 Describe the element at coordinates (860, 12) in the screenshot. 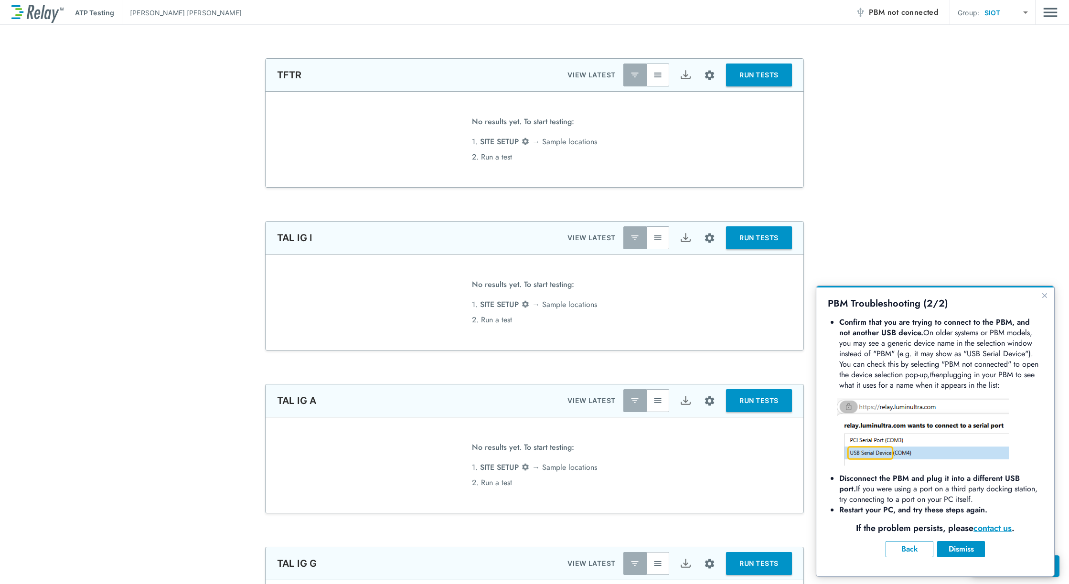

I see `img: Offline Icon` at that location.